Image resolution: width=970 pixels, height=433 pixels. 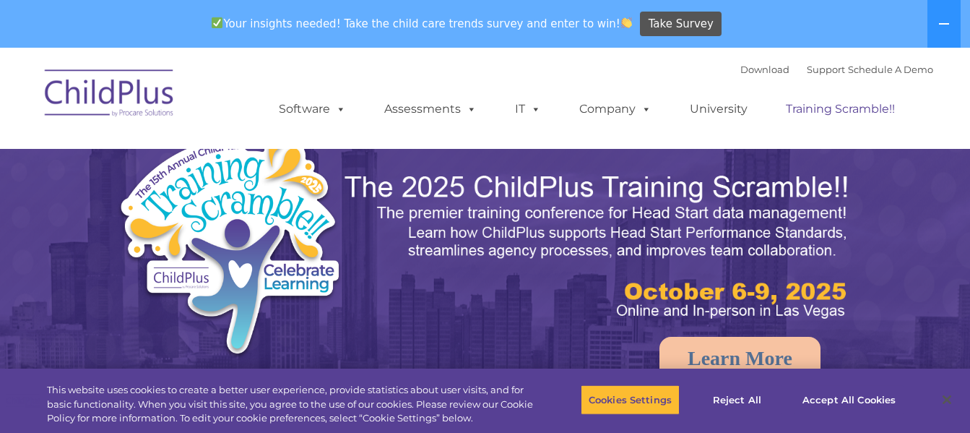 I want to click on button: Close, so click(x=947, y=399).